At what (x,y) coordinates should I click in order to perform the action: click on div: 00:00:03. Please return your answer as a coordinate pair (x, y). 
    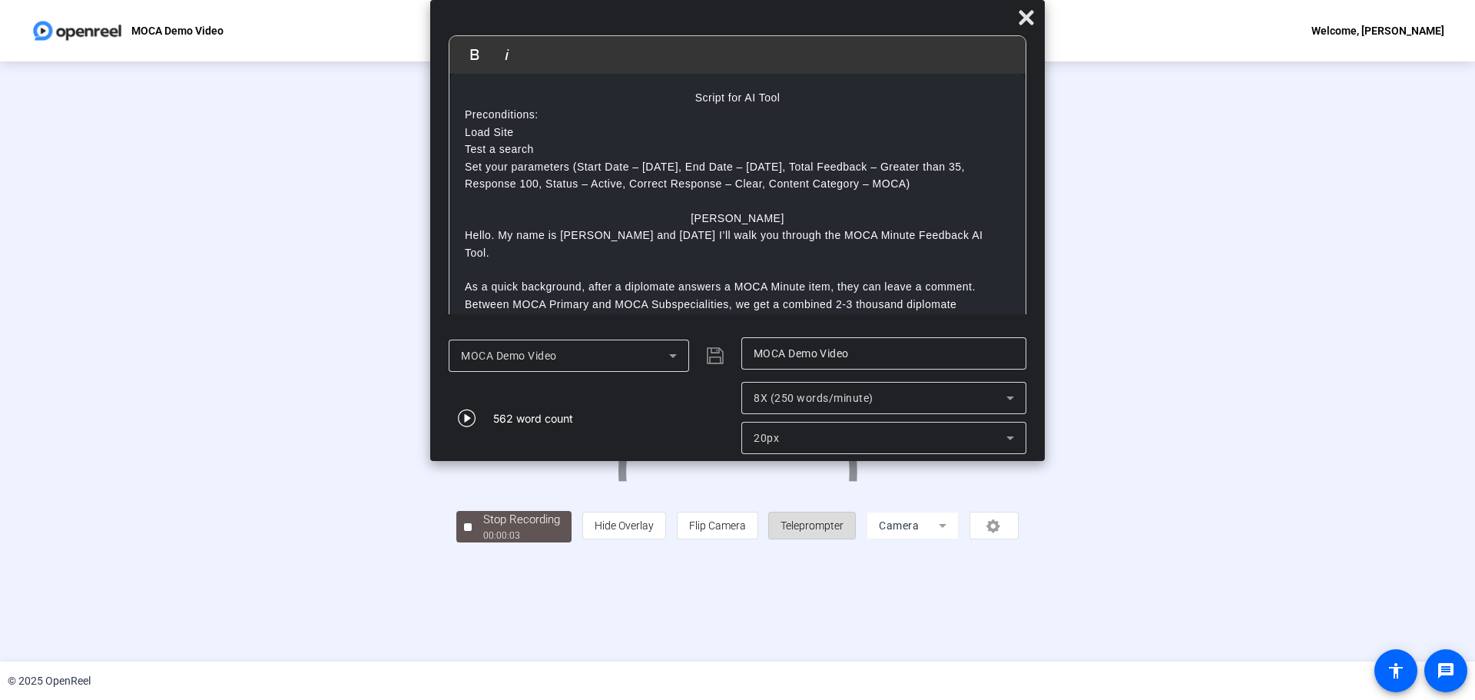
    Looking at the image, I should click on (522, 535).